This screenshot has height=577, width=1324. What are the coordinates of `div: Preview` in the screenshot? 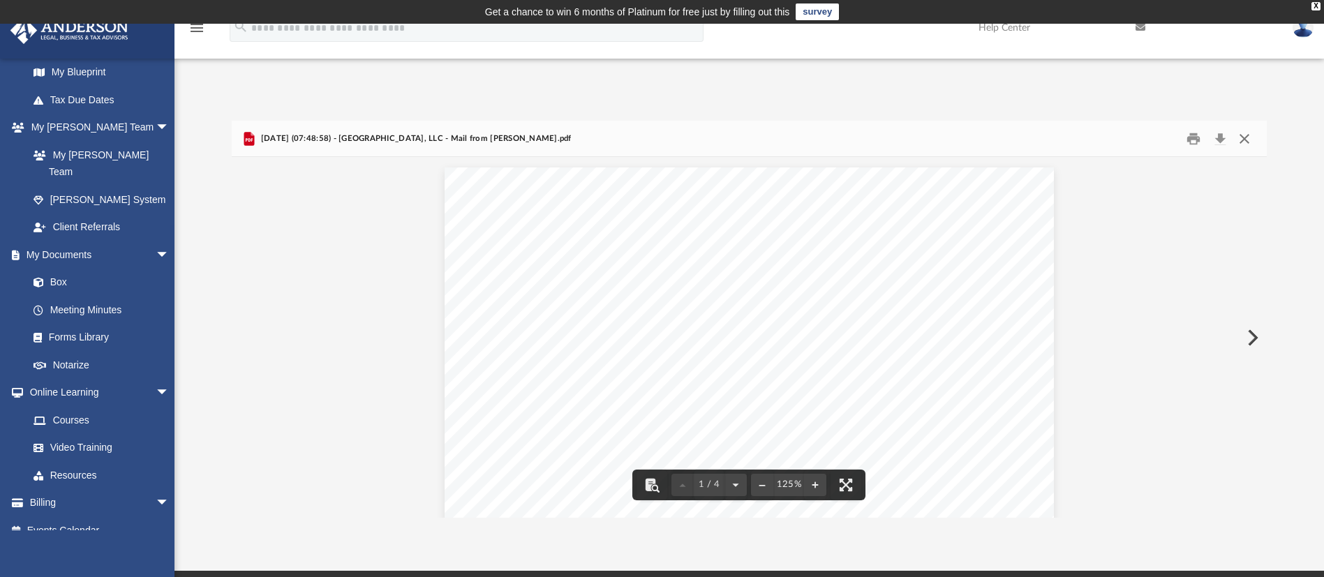 It's located at (749, 319).